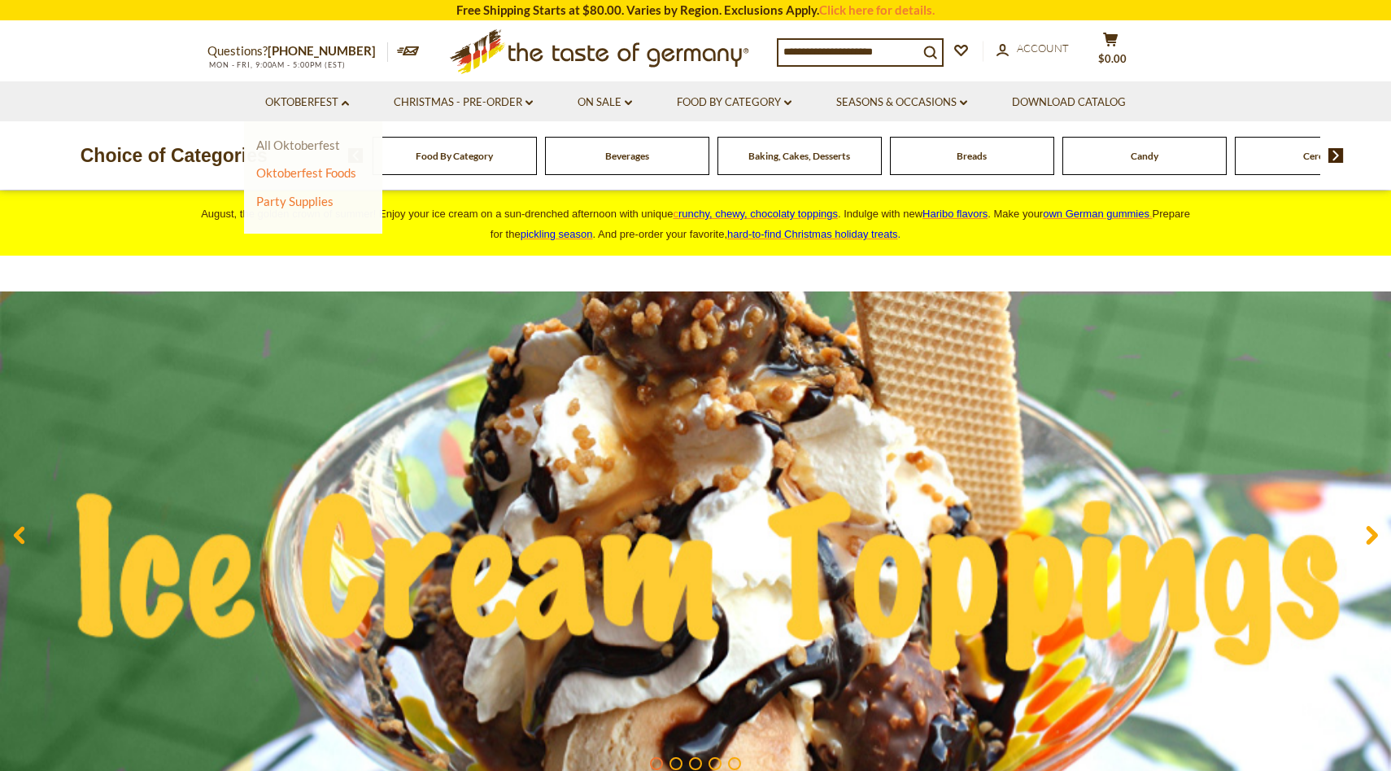 Image resolution: width=1391 pixels, height=771 pixels. Describe the element at coordinates (1336, 155) in the screenshot. I see `img: next arrow` at that location.